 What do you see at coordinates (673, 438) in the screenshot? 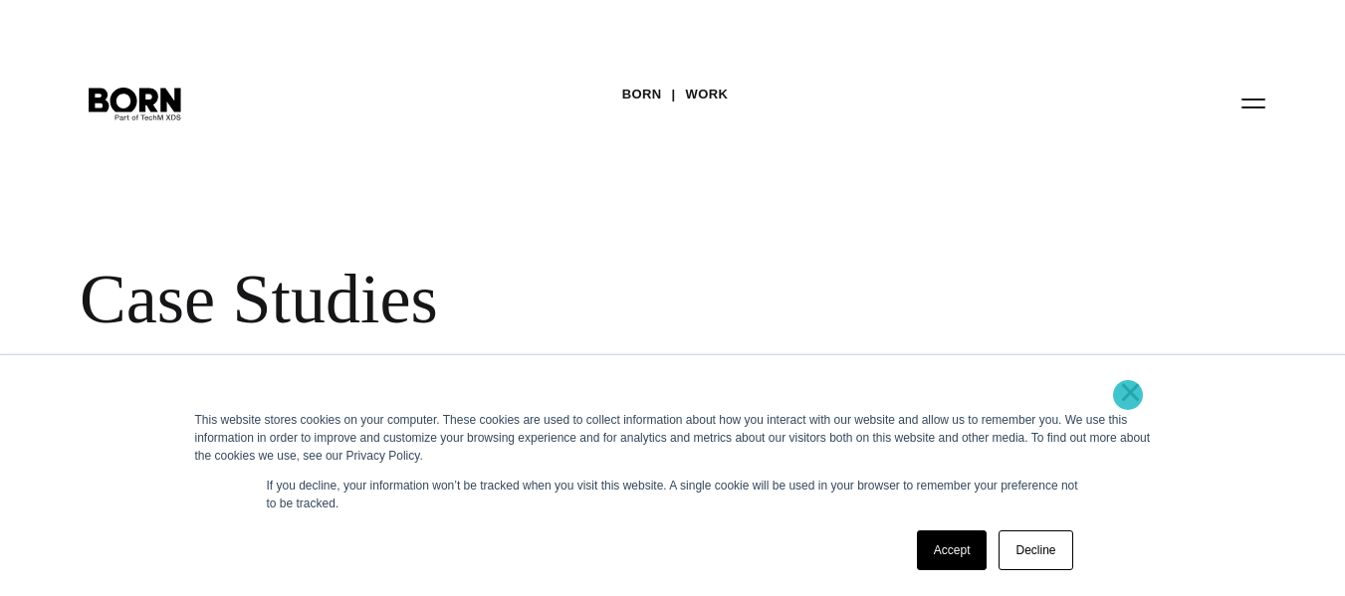
I see `div: This website stores cookies on your computer. These cookies are used to collect information about...` at bounding box center [673, 438].